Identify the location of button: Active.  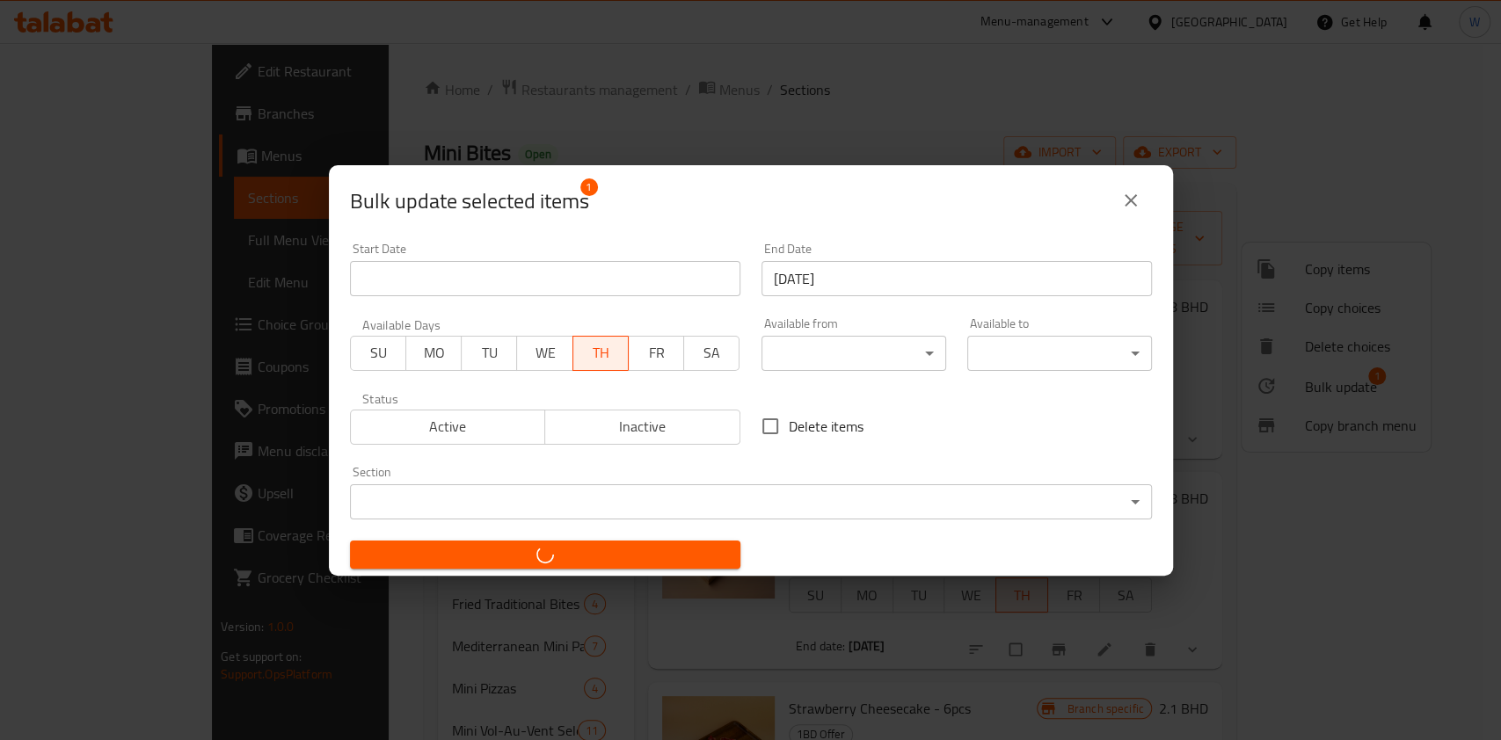
(447, 427).